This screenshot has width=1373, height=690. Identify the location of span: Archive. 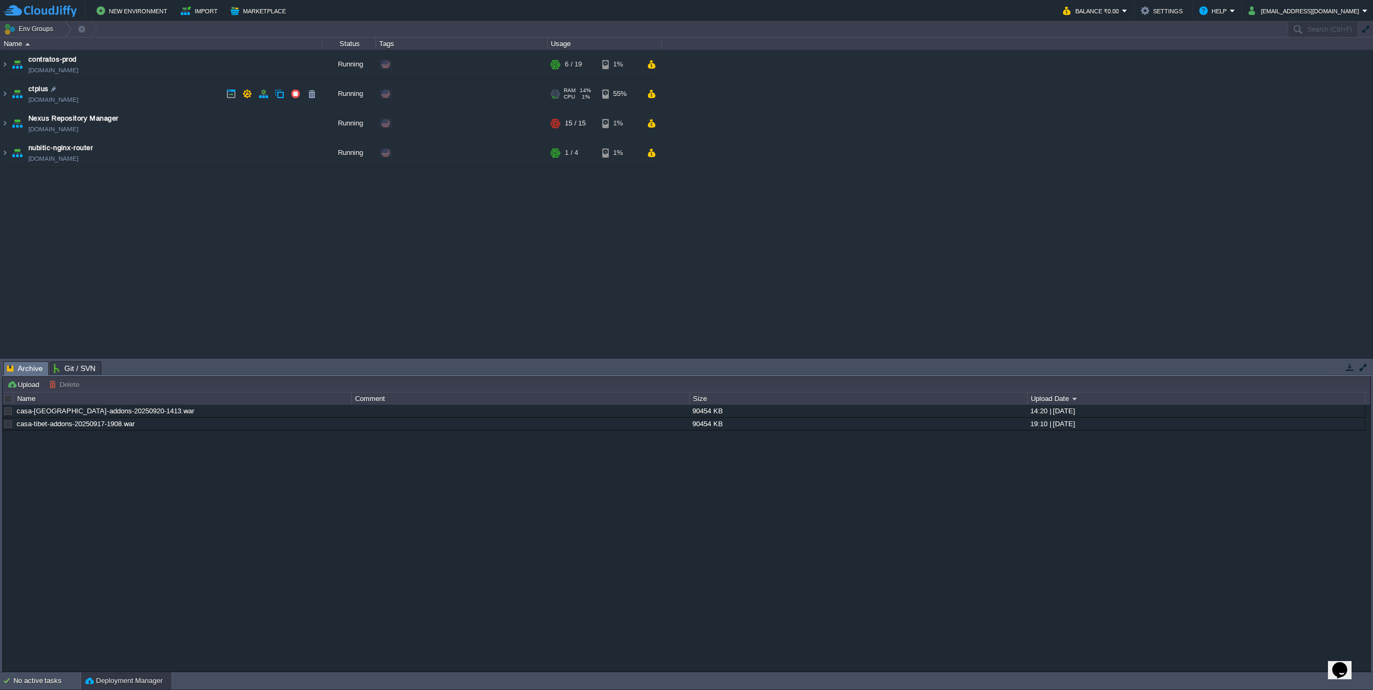
(25, 368).